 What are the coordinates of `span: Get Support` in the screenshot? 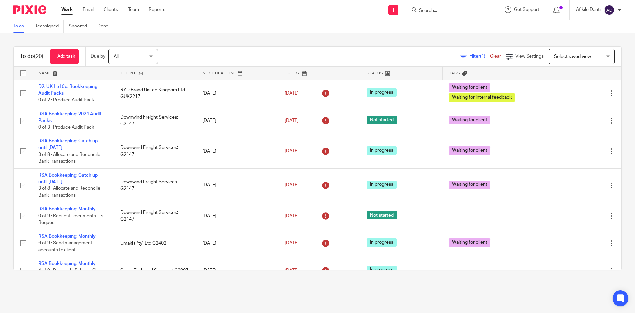 It's located at (527, 10).